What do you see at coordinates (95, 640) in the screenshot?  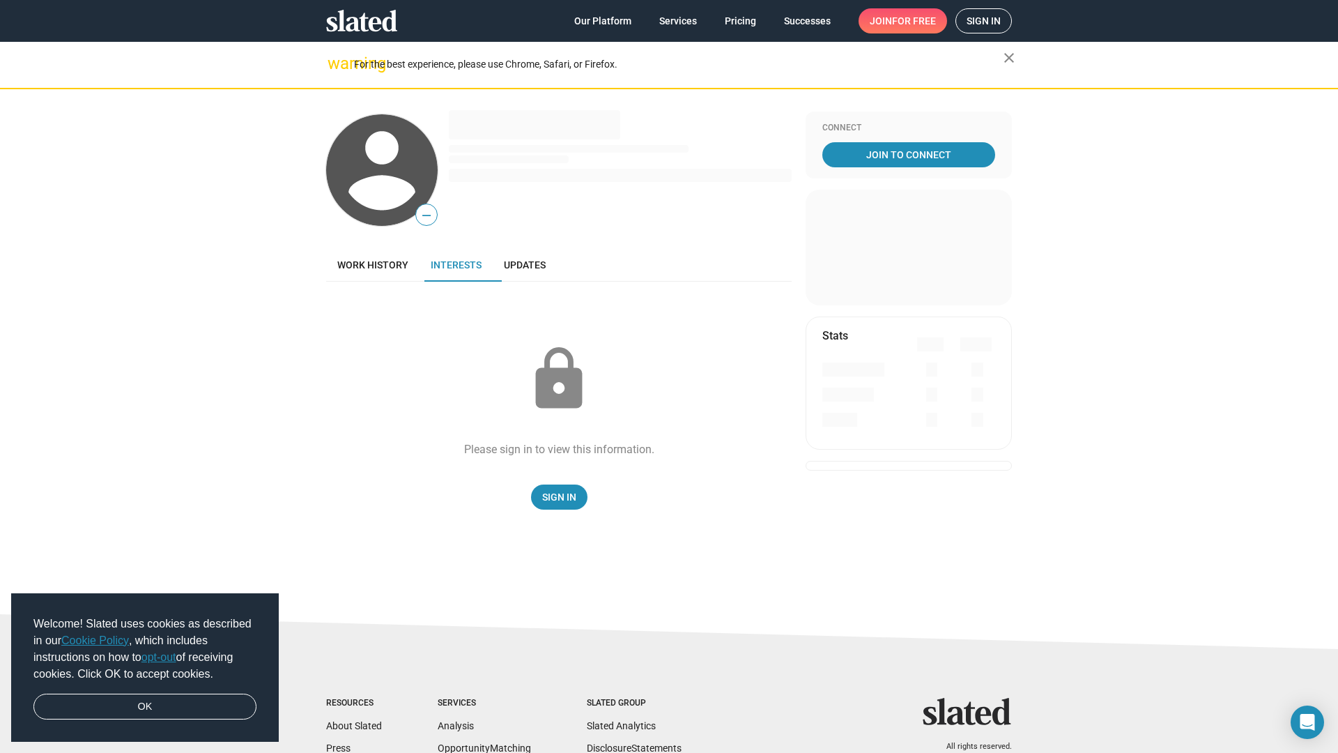 I see `a: Cookie Policy` at bounding box center [95, 640].